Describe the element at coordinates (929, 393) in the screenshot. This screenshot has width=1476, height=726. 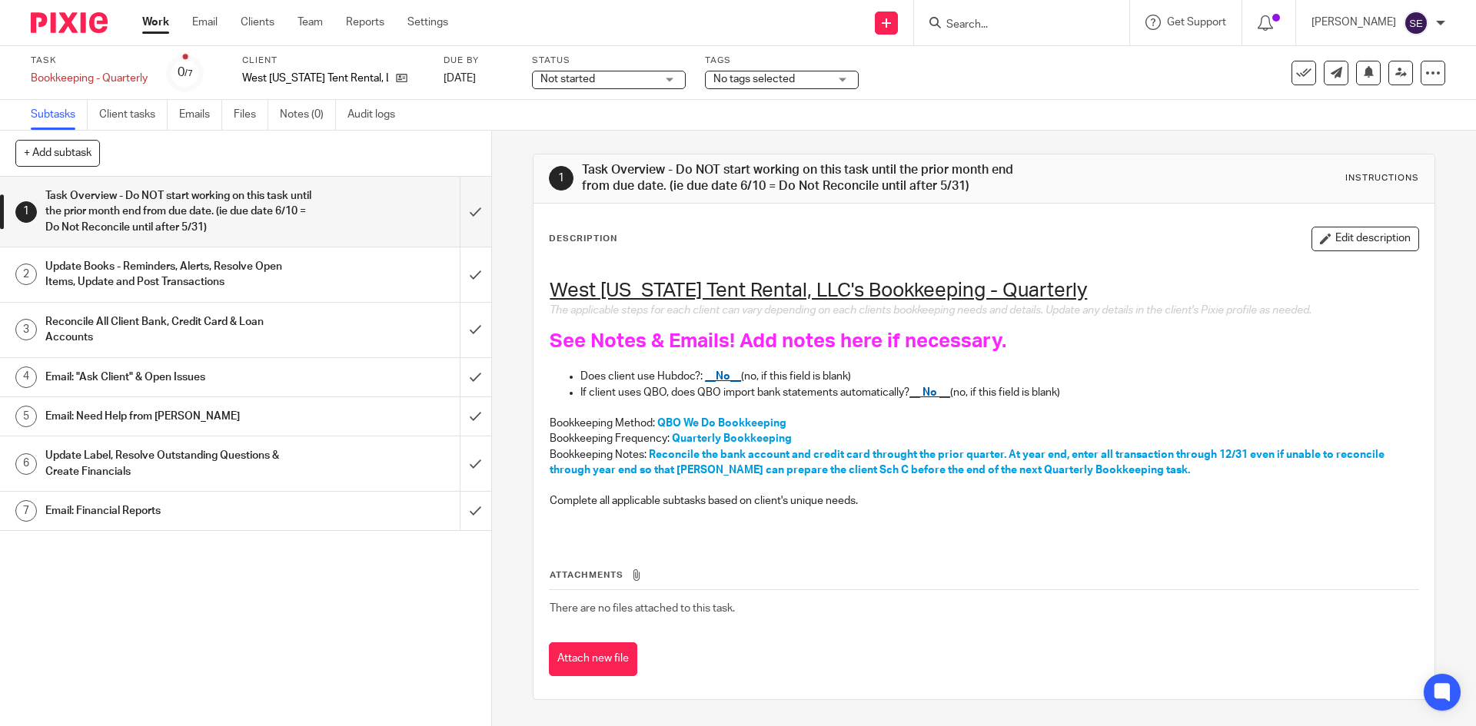
I see `span: __ No __` at that location.